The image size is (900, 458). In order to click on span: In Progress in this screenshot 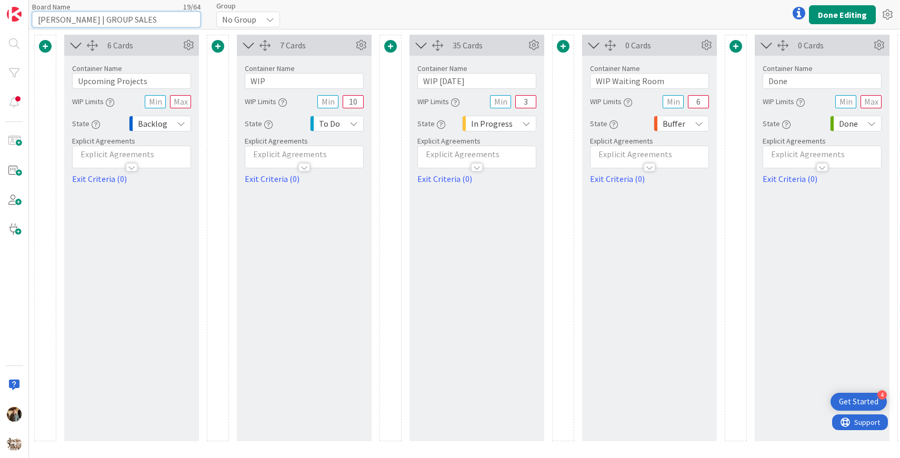, I will do `click(492, 124)`.